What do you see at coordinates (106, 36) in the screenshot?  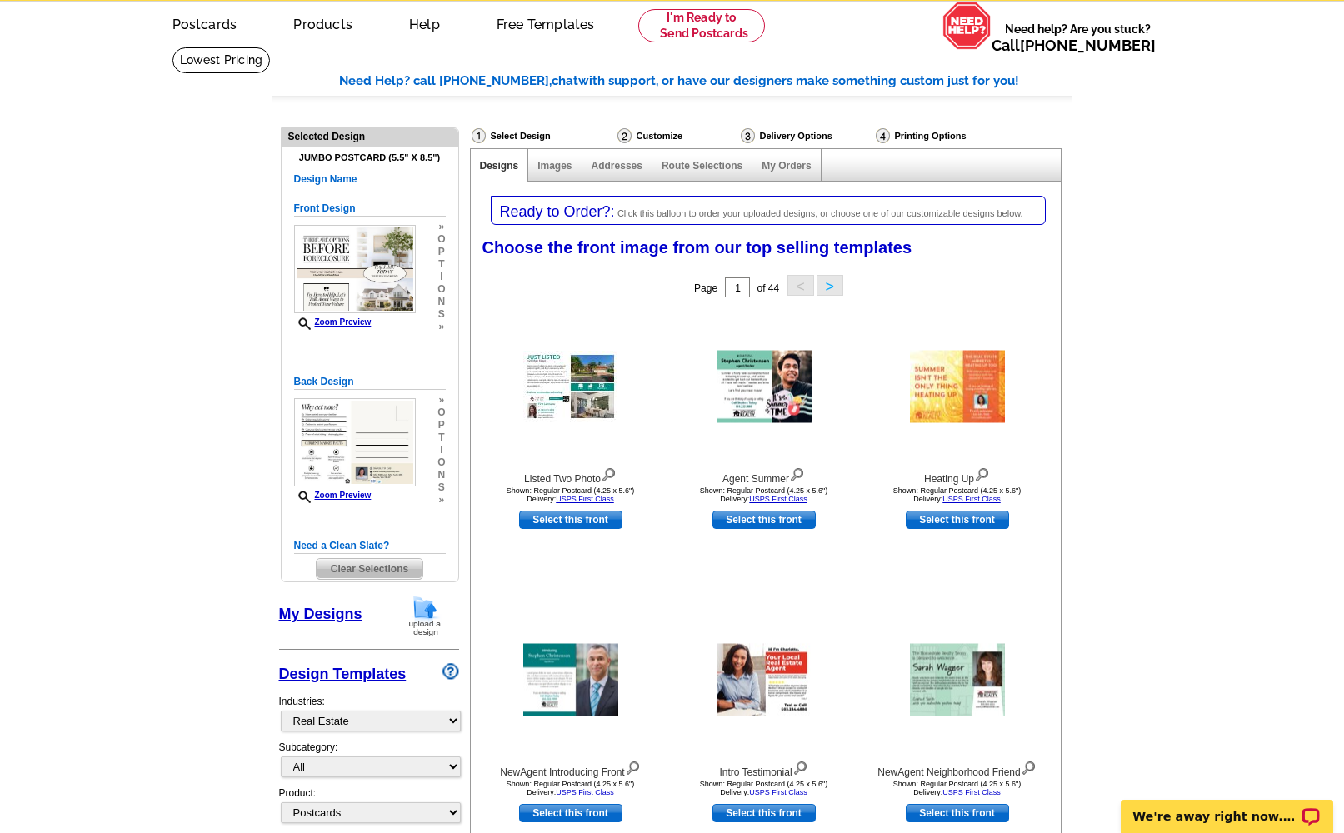 I see `p: We're away right now. Please check back later!` at bounding box center [106, 36].